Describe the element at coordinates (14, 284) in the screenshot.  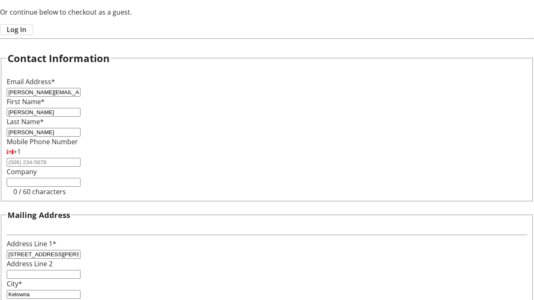
I see `label: City*` at that location.